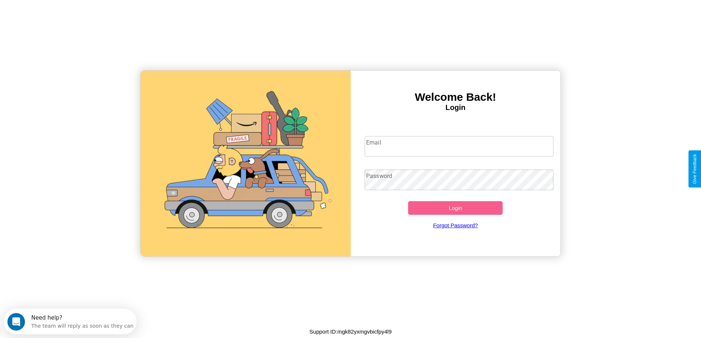 Image resolution: width=701 pixels, height=338 pixels. Describe the element at coordinates (694, 169) in the screenshot. I see `div: Give Feedback` at that location.